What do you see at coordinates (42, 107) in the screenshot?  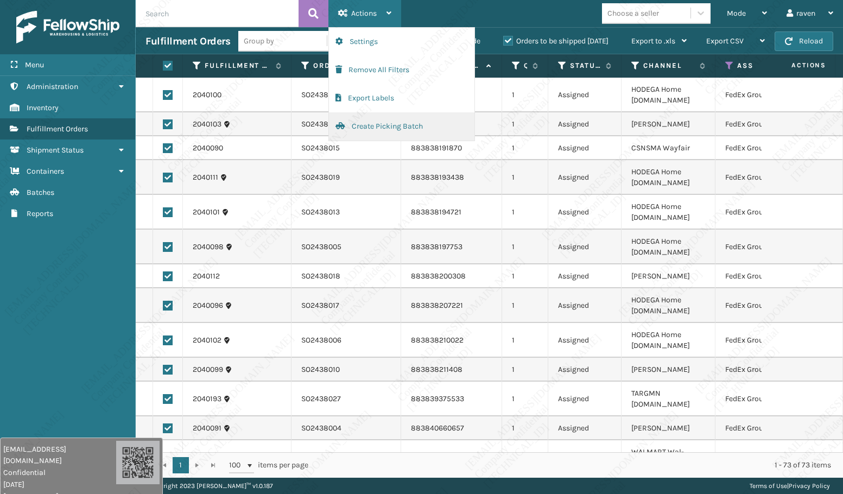 I see `span: Inventory` at bounding box center [42, 107].